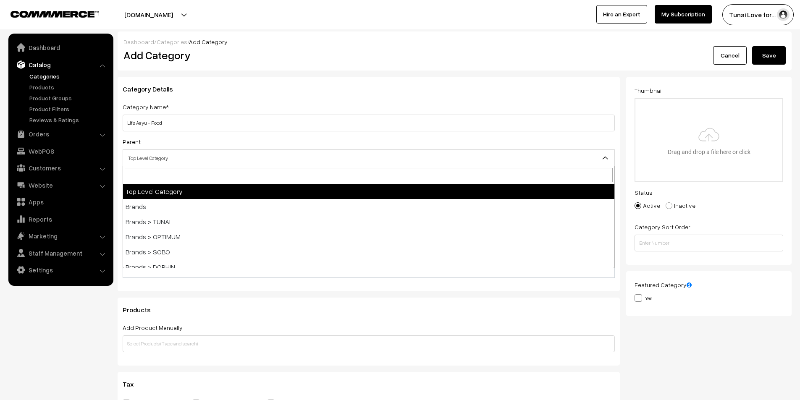  What do you see at coordinates (369, 344) in the screenshot?
I see `input: Select Products (Type and search)` at bounding box center [369, 344].